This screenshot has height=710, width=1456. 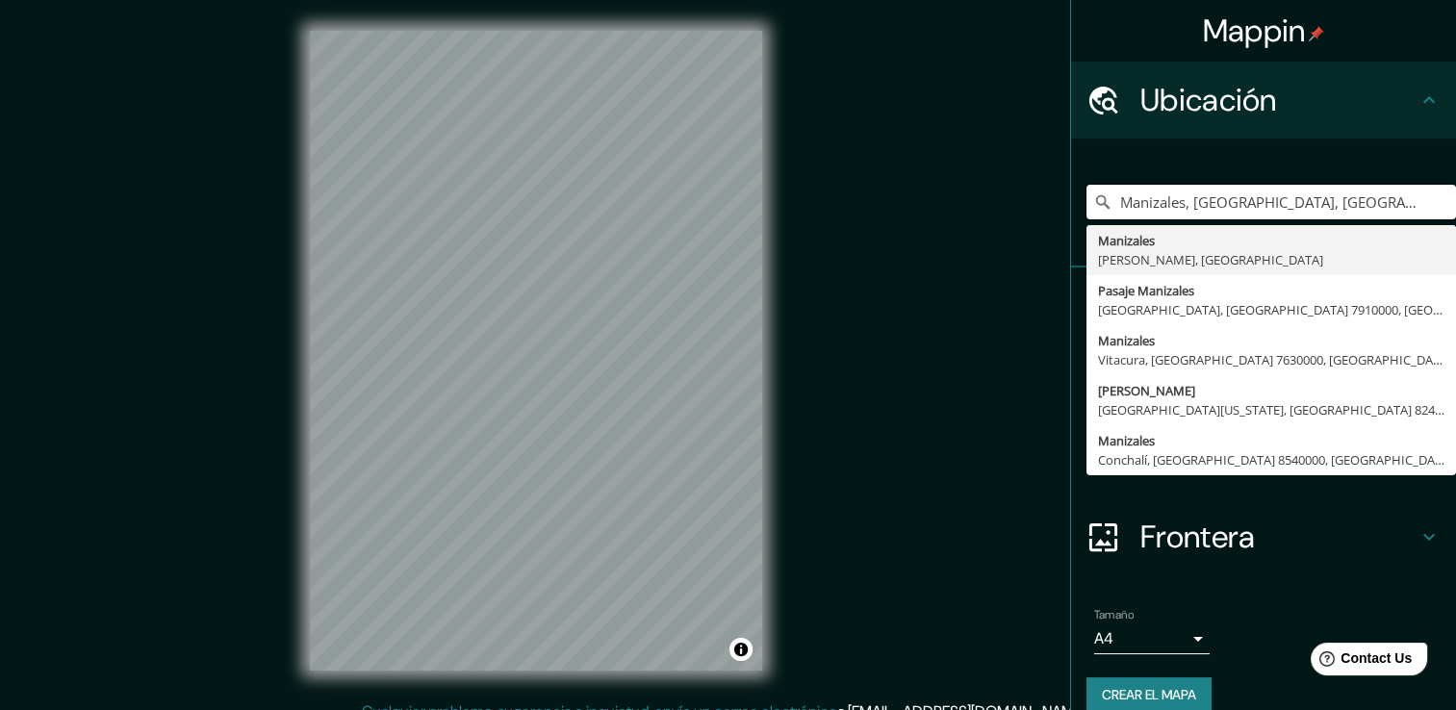 What do you see at coordinates (91, 23) in the screenshot?
I see `span: Contact Us` at bounding box center [91, 23].